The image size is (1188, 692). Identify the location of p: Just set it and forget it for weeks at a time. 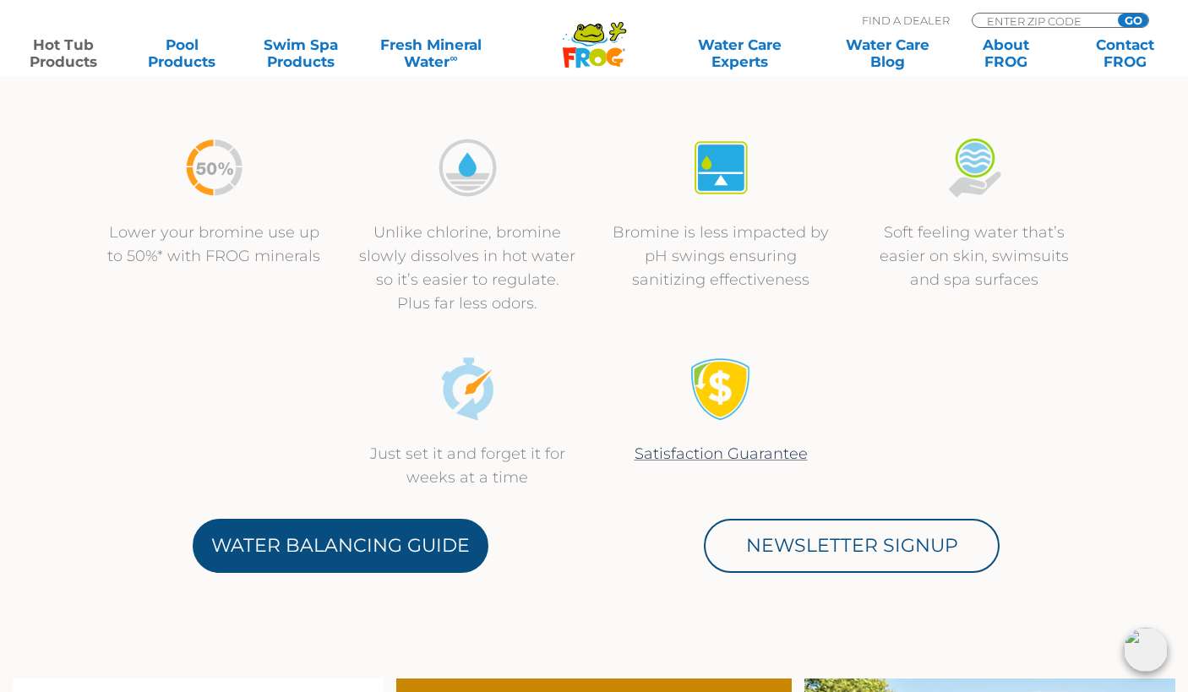
(467, 466).